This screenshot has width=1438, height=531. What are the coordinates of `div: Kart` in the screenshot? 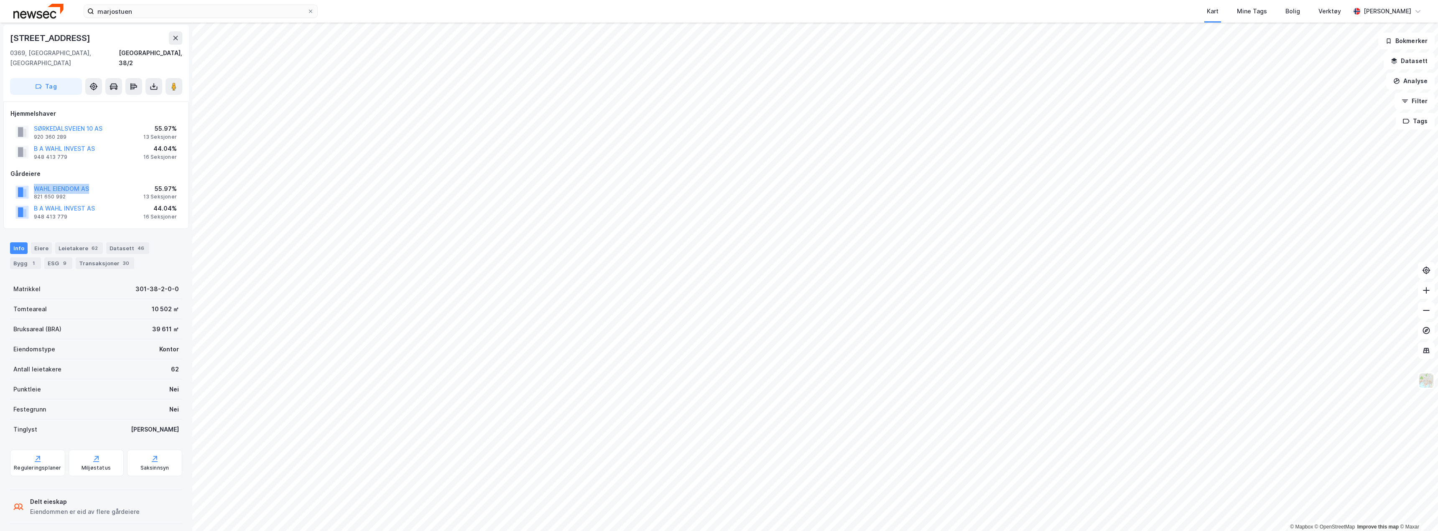 It's located at (1212, 11).